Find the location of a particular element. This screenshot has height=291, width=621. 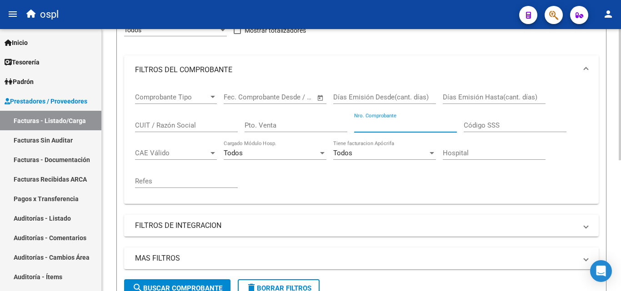

span: Tesorería is located at coordinates (22, 62).